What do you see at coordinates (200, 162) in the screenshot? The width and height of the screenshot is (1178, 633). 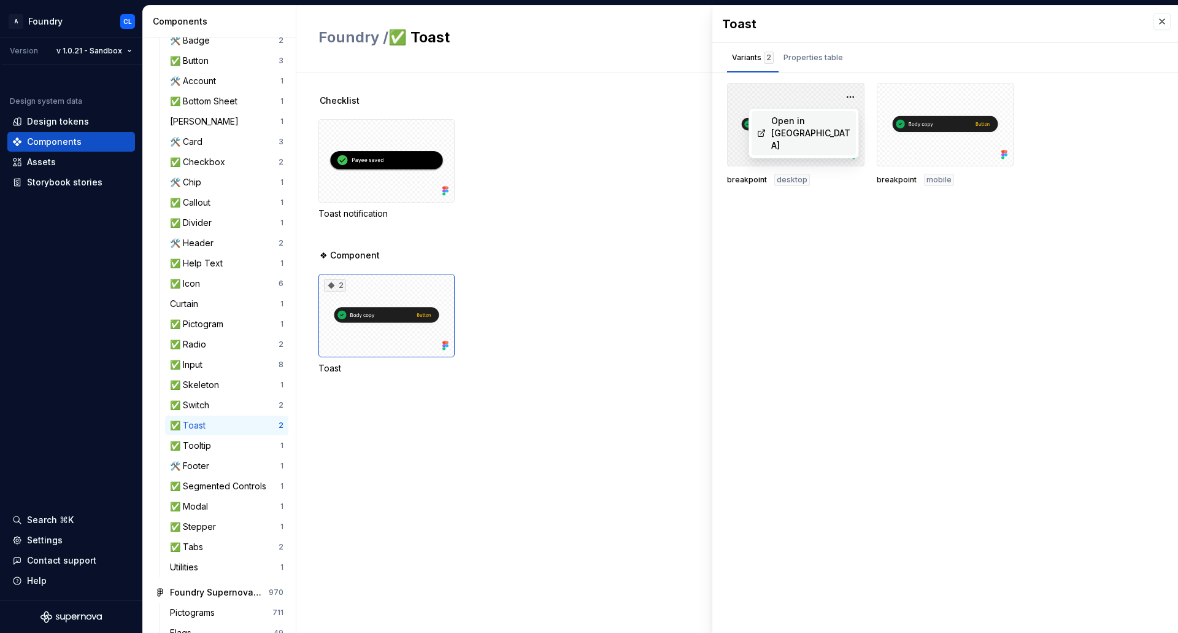 I see `div: ✅ Checkbox` at bounding box center [200, 162].